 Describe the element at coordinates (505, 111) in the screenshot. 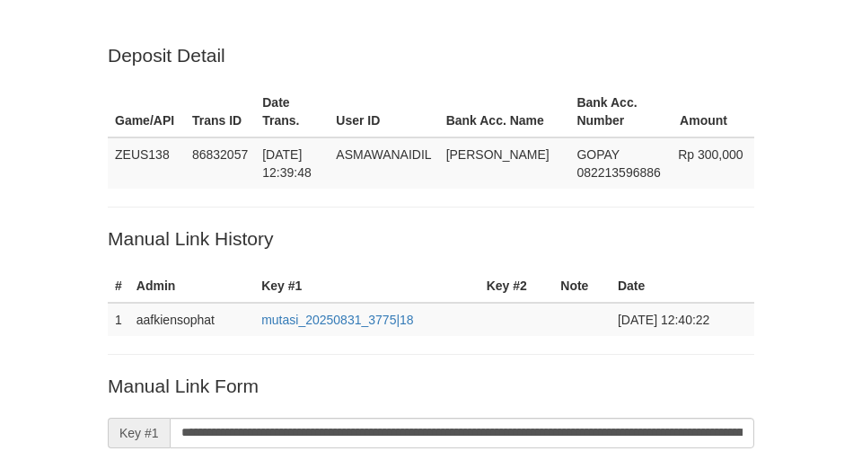

I see `th: Bank Acc. Name` at that location.